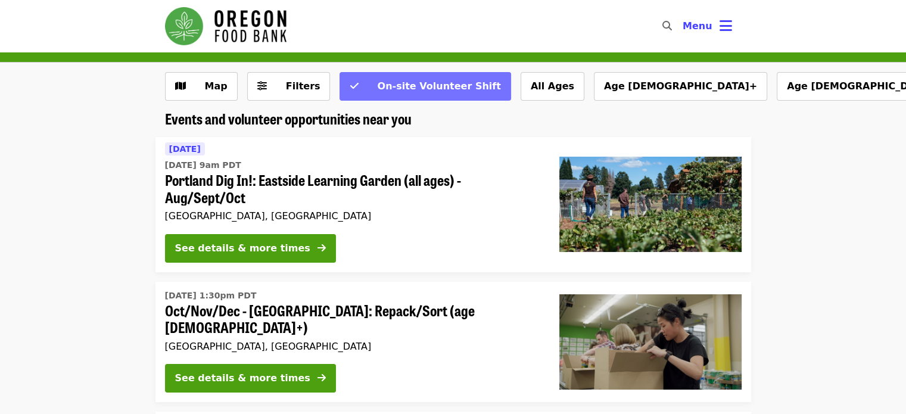  What do you see at coordinates (684, 26) in the screenshot?
I see `input: Search` at bounding box center [684, 26].